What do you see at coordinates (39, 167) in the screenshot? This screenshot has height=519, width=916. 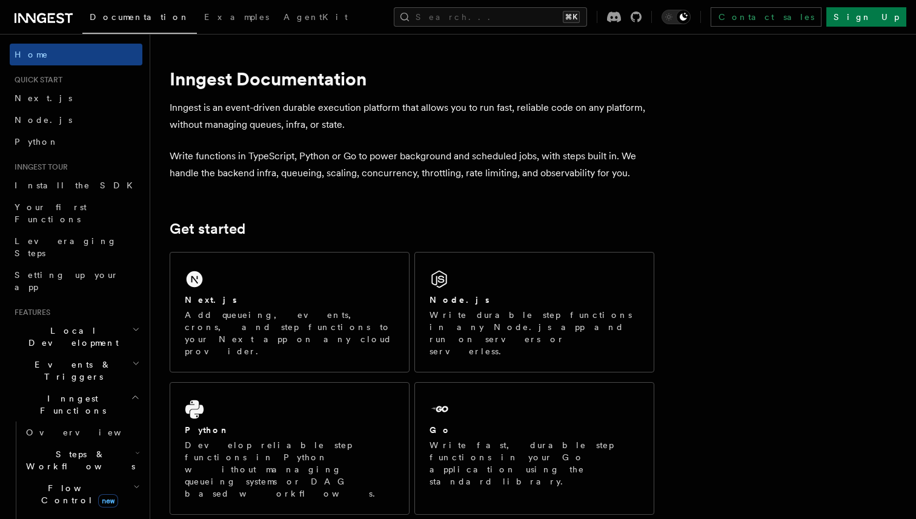 I see `span: Inngest tour` at bounding box center [39, 167].